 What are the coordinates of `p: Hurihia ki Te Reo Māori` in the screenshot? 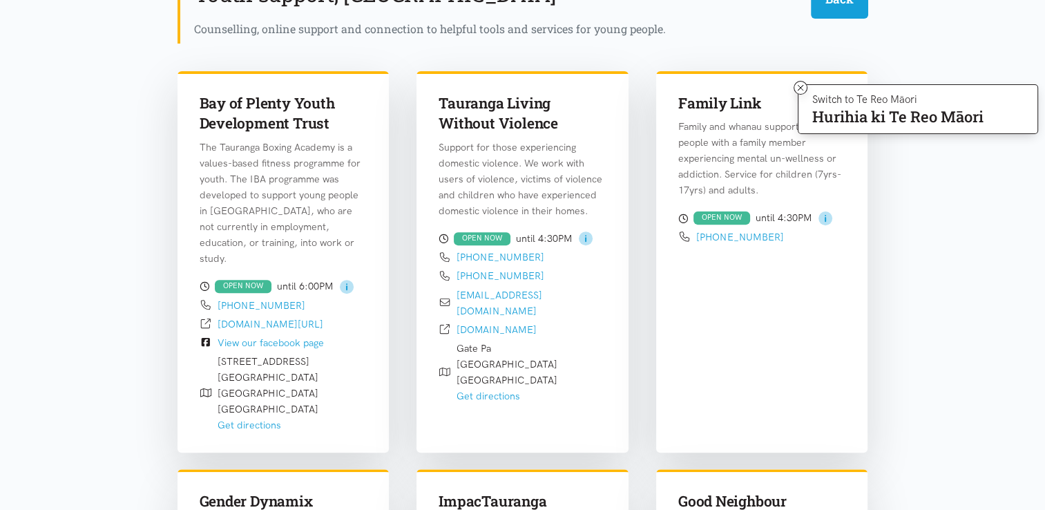 It's located at (898, 117).